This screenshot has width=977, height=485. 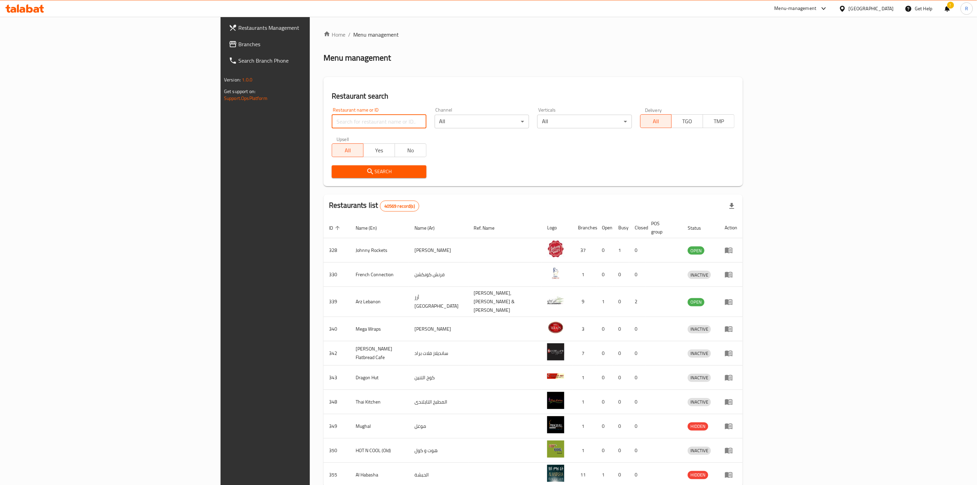 I want to click on td: كوخ التنين, so click(x=439, y=377).